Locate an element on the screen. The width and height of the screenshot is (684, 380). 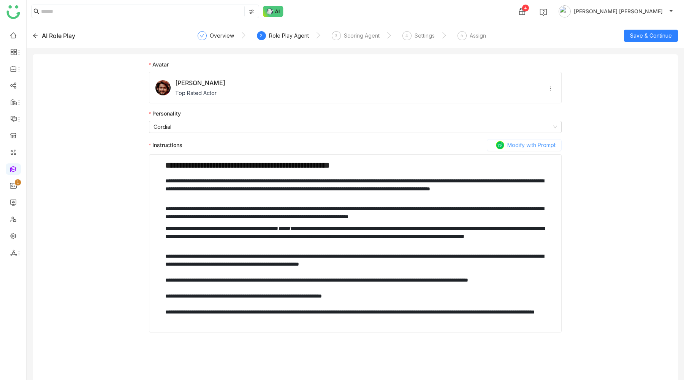
nz-badge-sup: 1 is located at coordinates (18, 182).